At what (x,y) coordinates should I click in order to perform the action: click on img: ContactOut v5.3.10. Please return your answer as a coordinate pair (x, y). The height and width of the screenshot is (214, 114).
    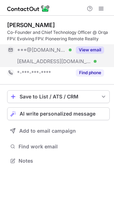
    Looking at the image, I should click on (28, 9).